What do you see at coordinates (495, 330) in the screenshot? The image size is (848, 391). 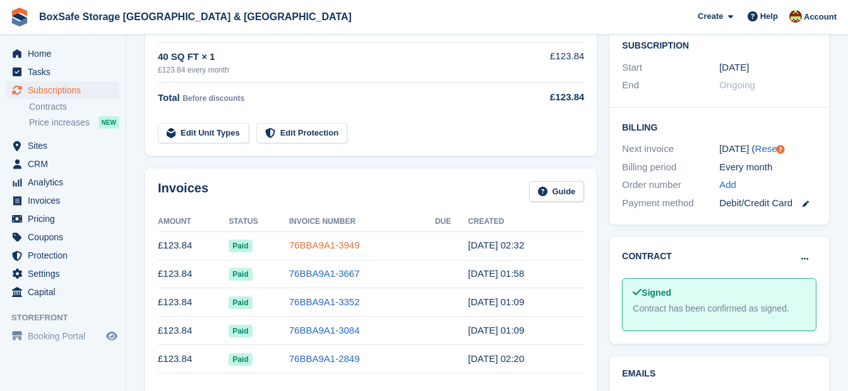 I see `time: 2025-06-01 00:09:31 UTC` at bounding box center [495, 330].